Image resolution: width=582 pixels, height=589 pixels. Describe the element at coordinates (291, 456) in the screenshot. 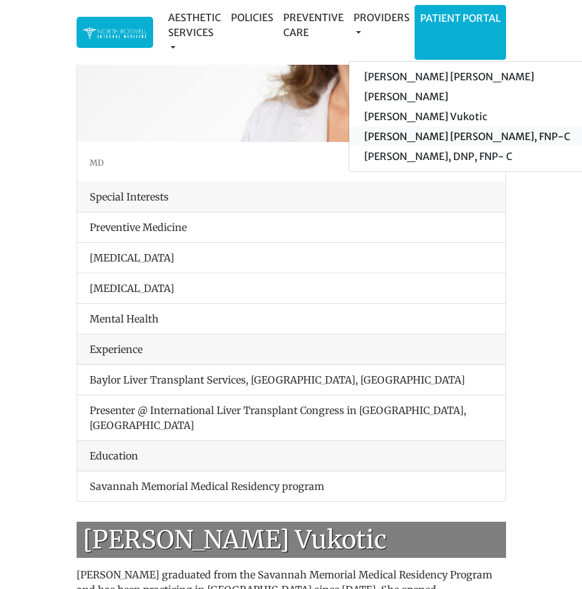

I see `div: Education` at that location.